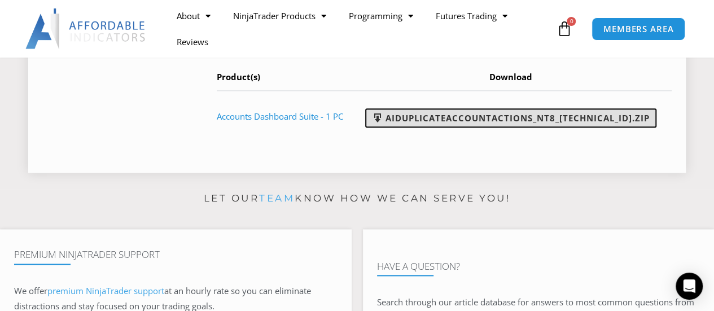 The image size is (714, 311). I want to click on h4: Premium NinjaTrader Support, so click(176, 255).